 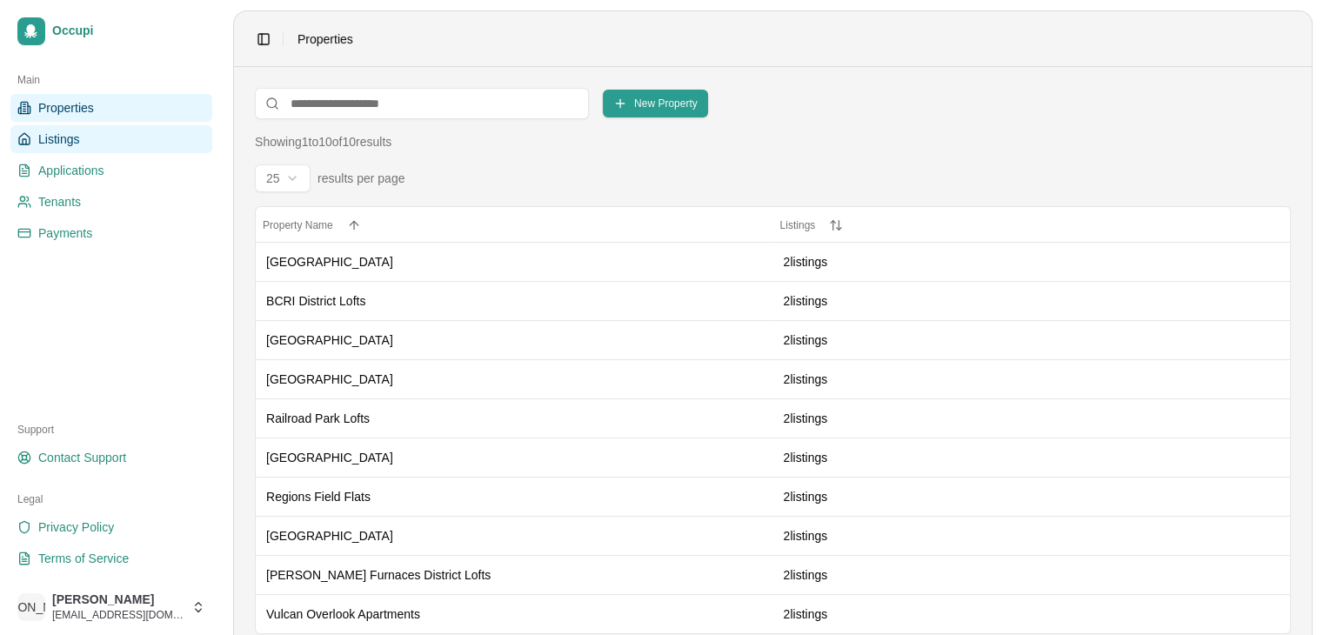 I want to click on button: Property Name, so click(x=514, y=225).